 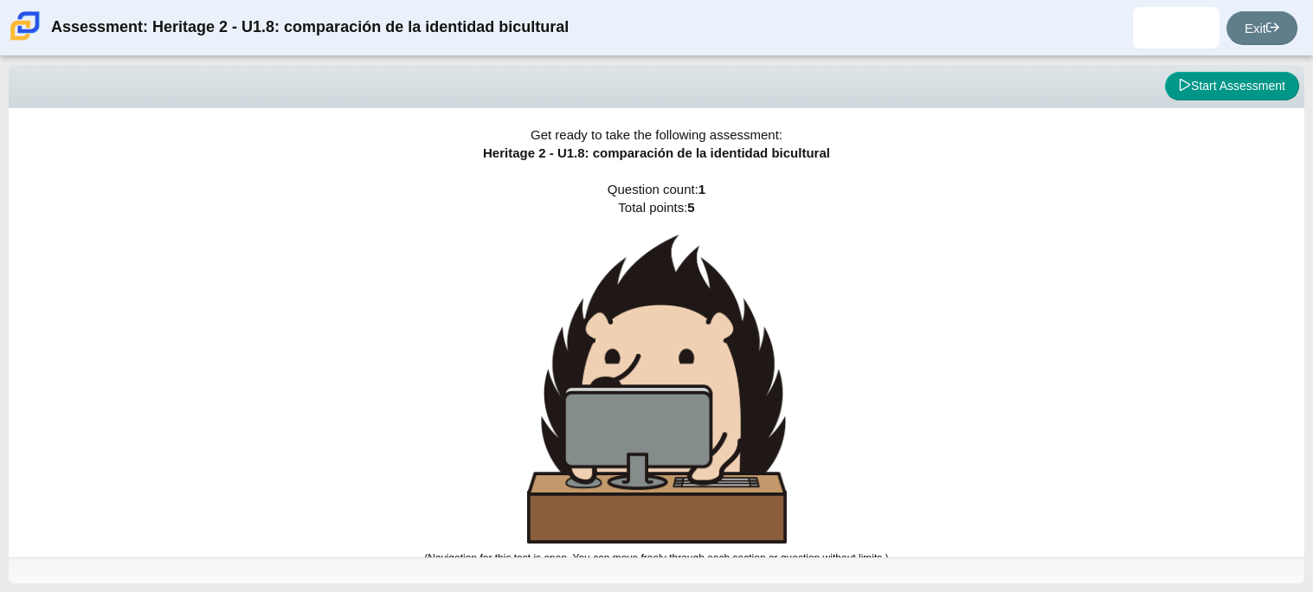 What do you see at coordinates (1262, 28) in the screenshot?
I see `a: Exit` at bounding box center [1262, 28].